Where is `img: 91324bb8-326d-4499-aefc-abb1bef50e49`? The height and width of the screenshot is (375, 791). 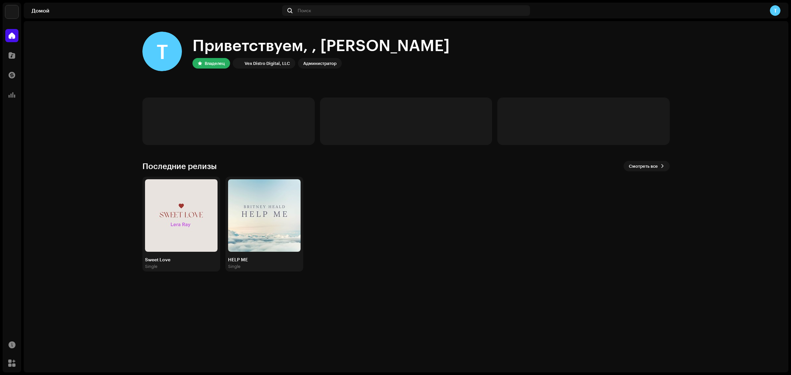
img: 91324bb8-326d-4499-aefc-abb1bef50e49 is located at coordinates (264, 216).